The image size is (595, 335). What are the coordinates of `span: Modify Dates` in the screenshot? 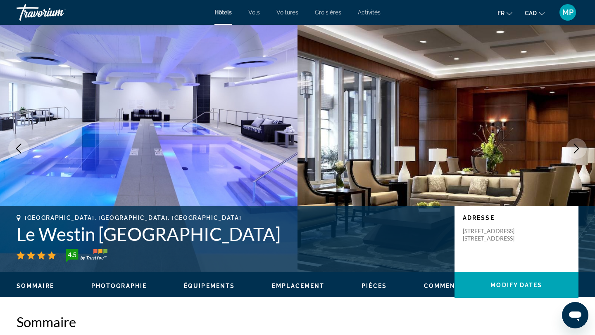 It's located at (516, 285).